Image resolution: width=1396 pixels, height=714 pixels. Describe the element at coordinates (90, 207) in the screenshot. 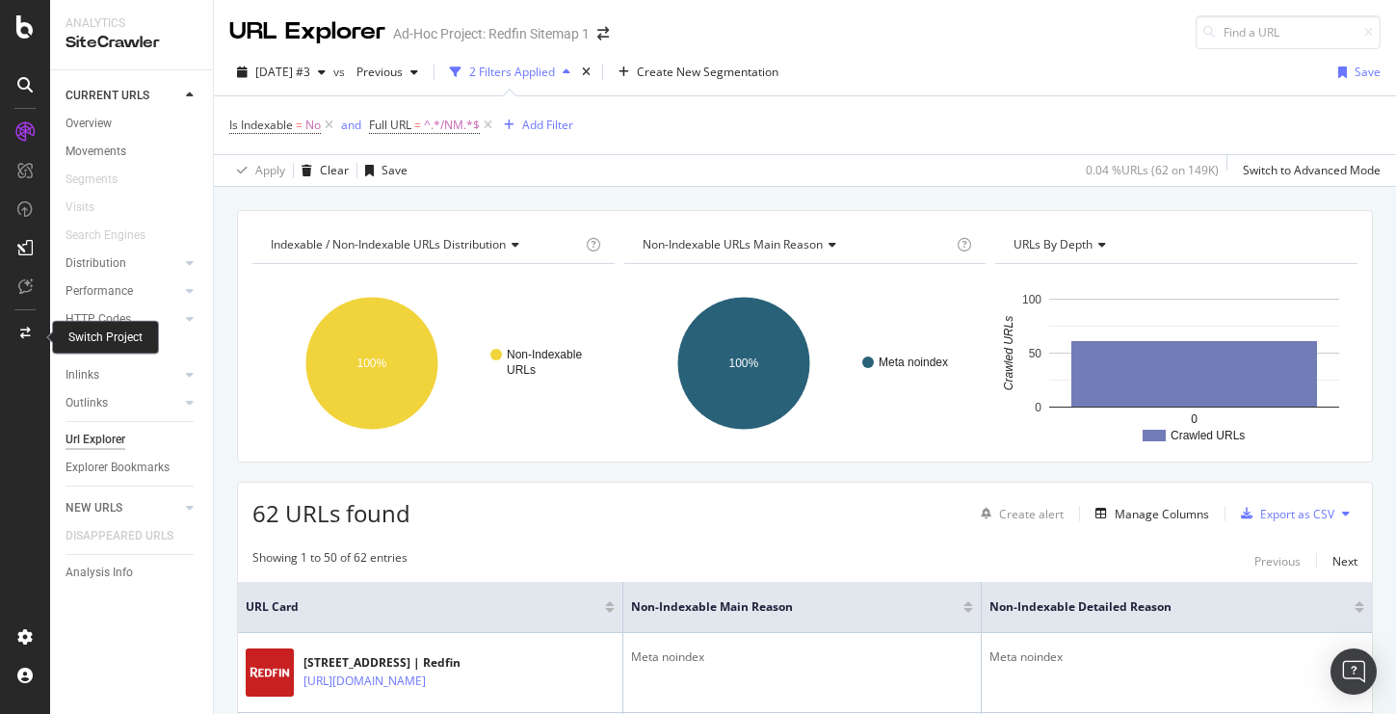

I see `a: Visits` at that location.